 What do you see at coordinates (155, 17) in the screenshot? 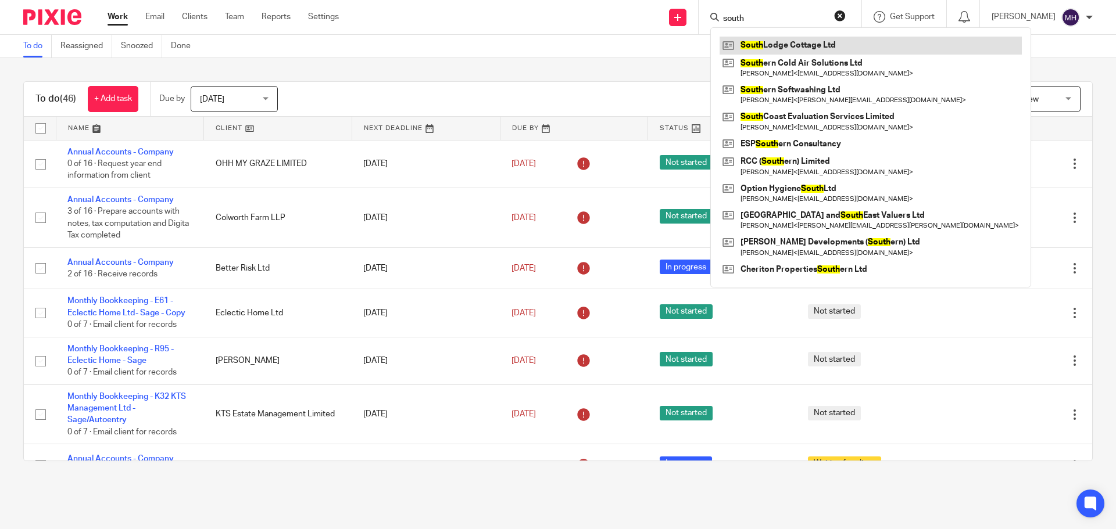
I see `a: Email` at bounding box center [155, 17].